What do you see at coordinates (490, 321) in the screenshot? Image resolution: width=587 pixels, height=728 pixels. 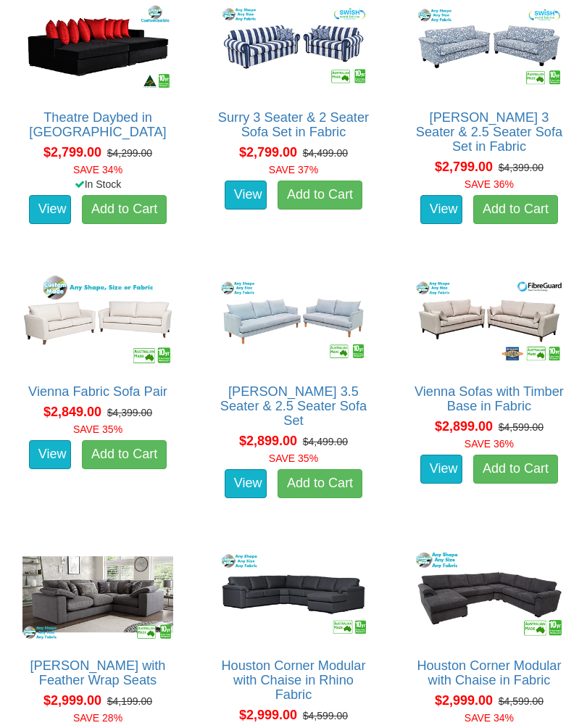 I see `img: Vienna Sofas with Timber Base in Fabric` at bounding box center [490, 321].